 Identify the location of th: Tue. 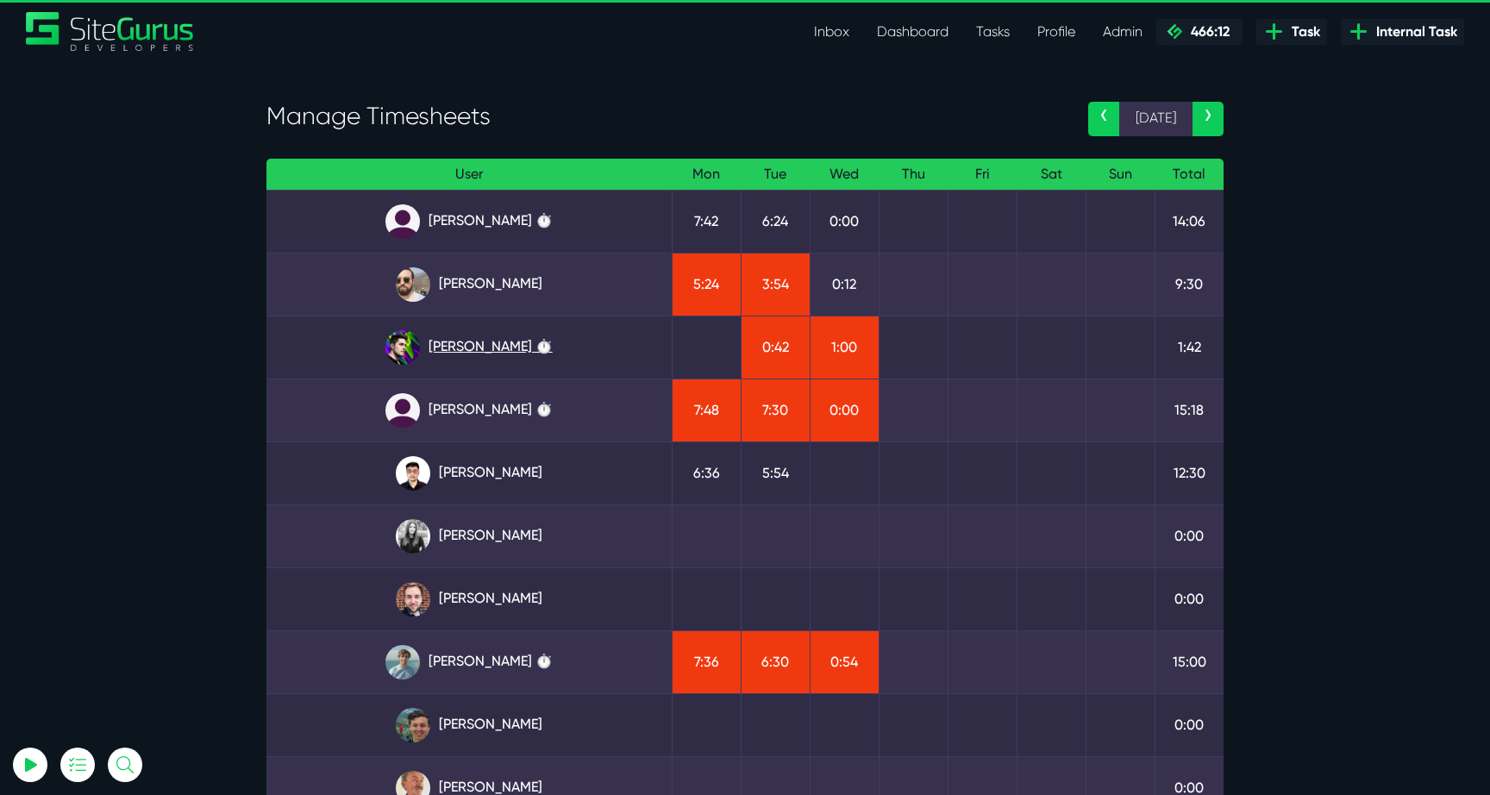
(775, 174).